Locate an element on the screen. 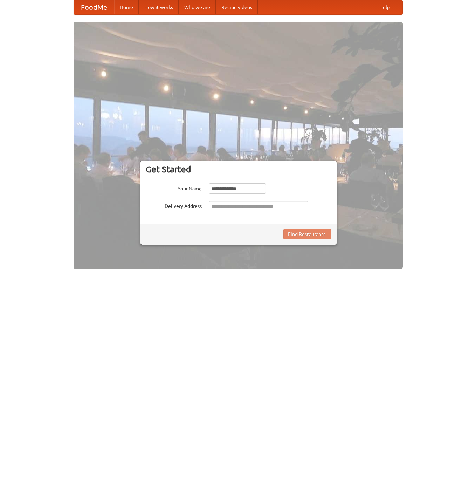 This screenshot has width=476, height=496. a: FoodMe is located at coordinates (94, 7).